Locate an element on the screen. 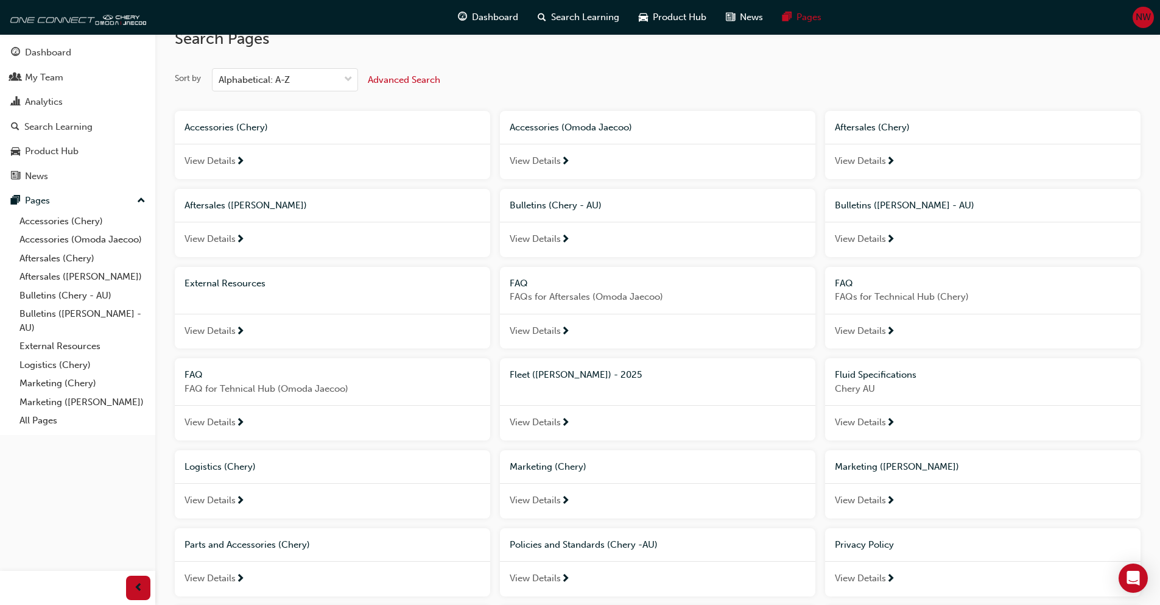  a: car-iconProduct Hub is located at coordinates (672, 17).